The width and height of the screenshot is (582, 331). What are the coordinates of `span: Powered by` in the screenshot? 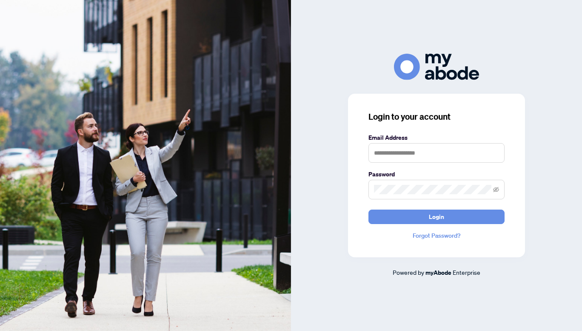 It's located at (408, 272).